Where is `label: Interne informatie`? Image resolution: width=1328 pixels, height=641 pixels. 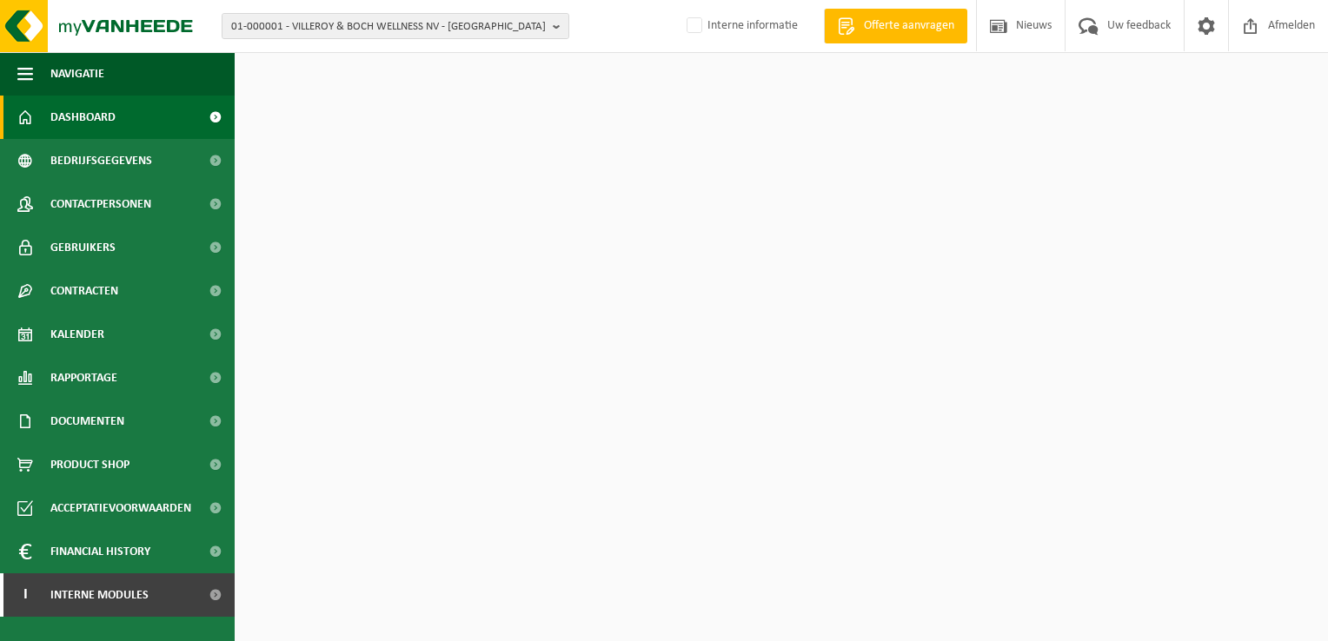
label: Interne informatie is located at coordinates (740, 26).